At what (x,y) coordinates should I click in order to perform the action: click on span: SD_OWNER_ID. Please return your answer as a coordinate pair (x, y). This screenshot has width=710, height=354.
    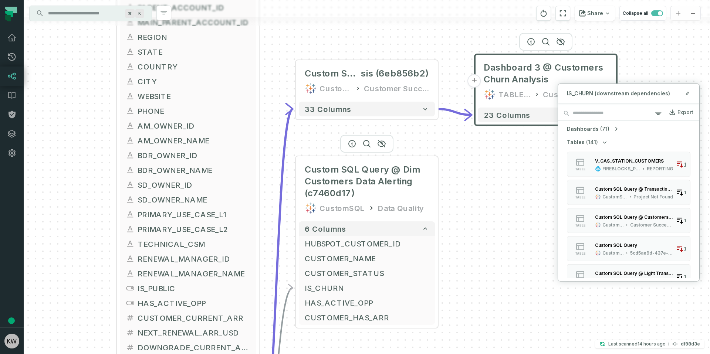
    Looking at the image, I should click on (194, 185).